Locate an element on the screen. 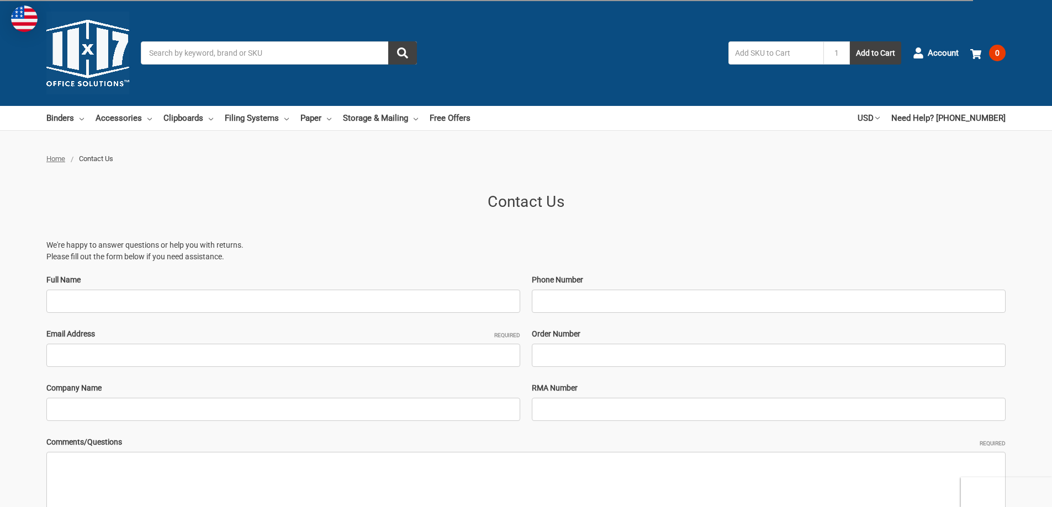 This screenshot has height=507, width=1052. a: Filing Systems is located at coordinates (257, 118).